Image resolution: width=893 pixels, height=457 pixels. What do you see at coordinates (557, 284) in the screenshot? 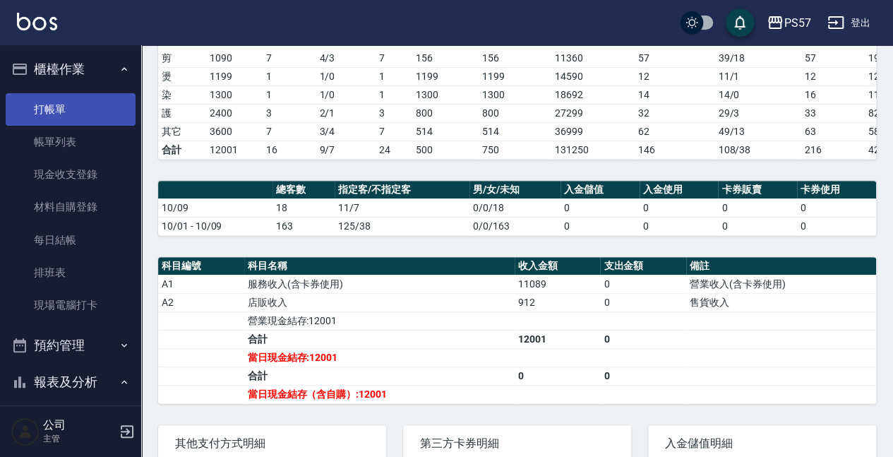
I see `td: 11089` at bounding box center [557, 284].